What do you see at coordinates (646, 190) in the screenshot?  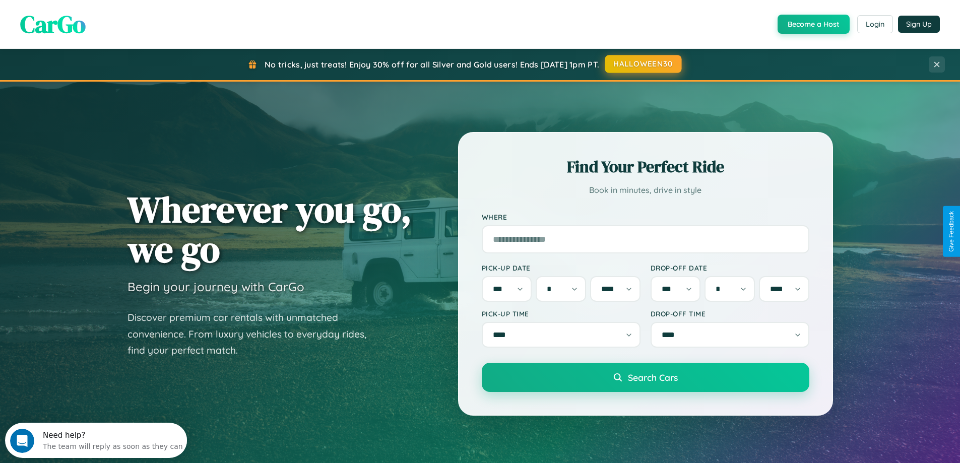 I see `p: Book in minutes, drive in style` at bounding box center [646, 190].